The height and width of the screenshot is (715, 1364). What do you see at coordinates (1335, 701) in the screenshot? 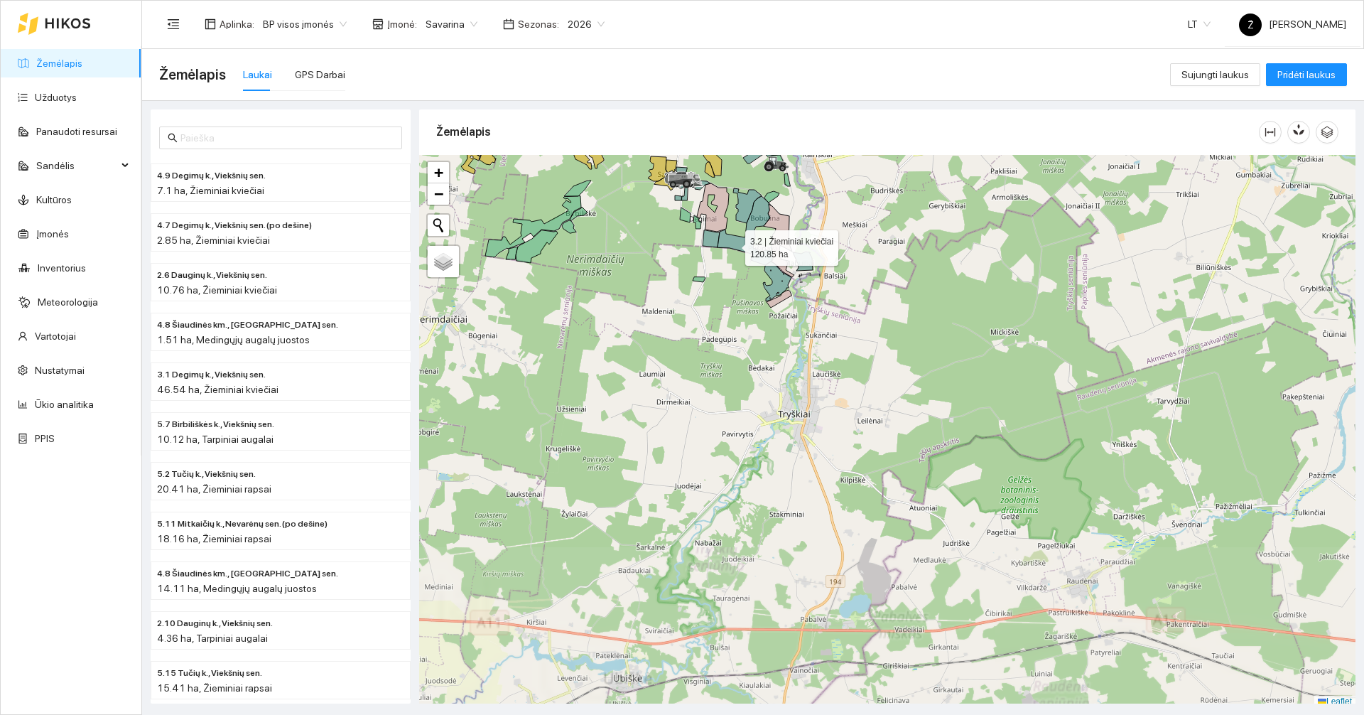
I see `a: Leaflet` at bounding box center [1335, 701].